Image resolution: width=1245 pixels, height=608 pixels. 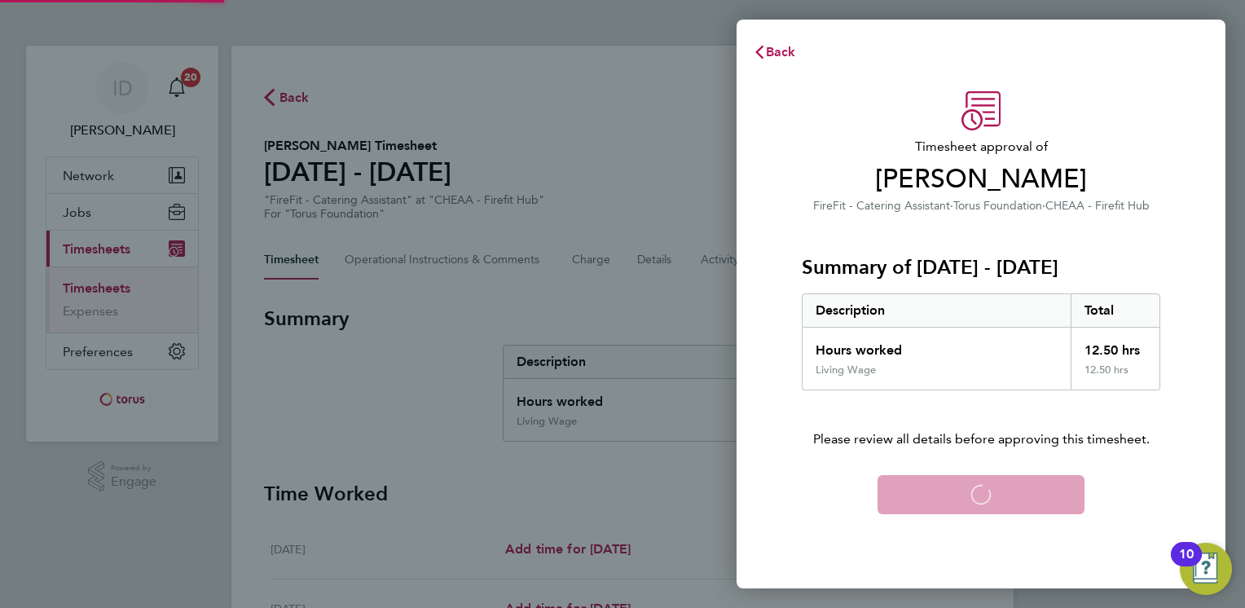 What do you see at coordinates (998, 205) in the screenshot?
I see `span: Torus Foundation` at bounding box center [998, 205].